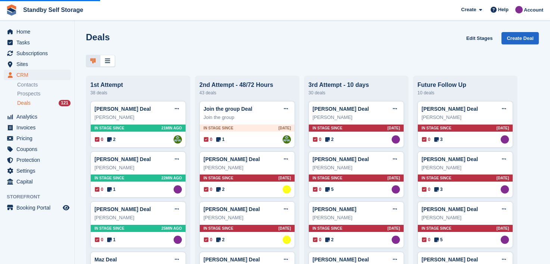 The image size is (550, 264). I want to click on span: Storefront, so click(40, 197).